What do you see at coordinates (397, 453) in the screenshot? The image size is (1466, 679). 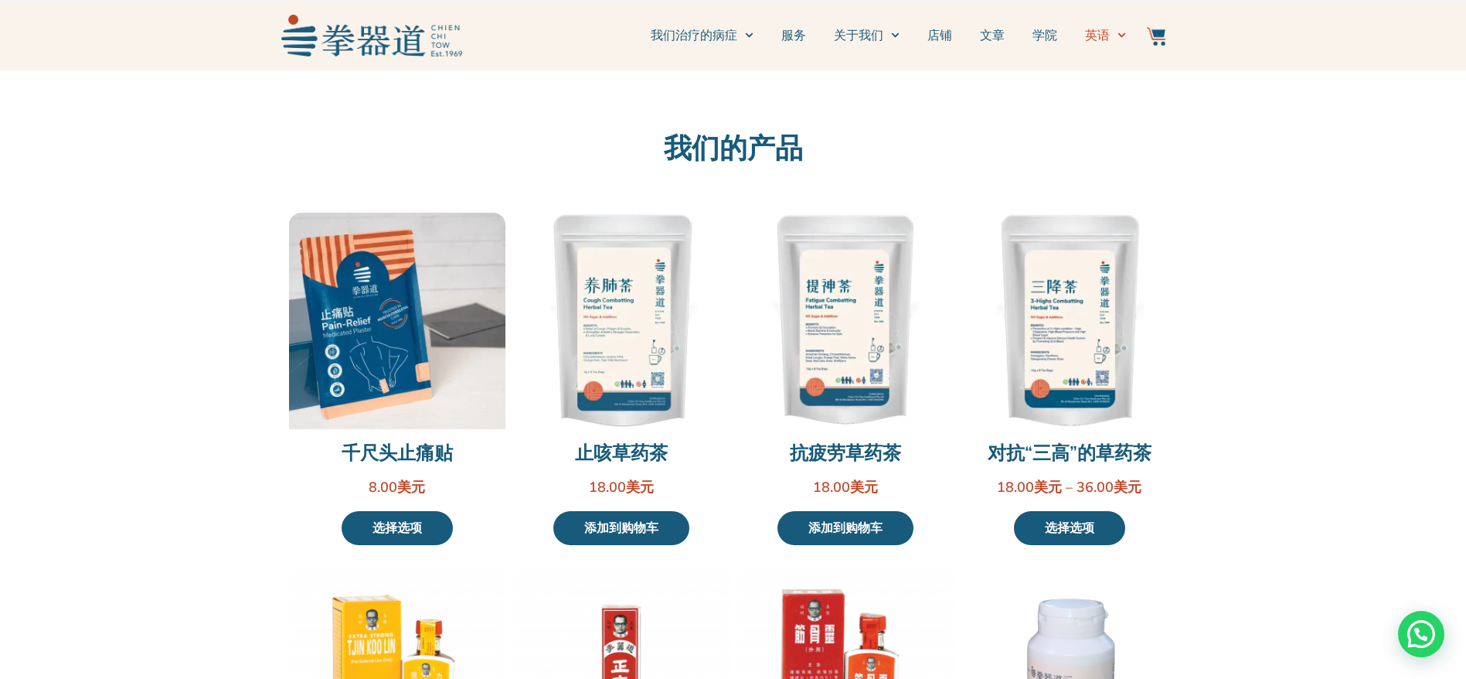 I see `a: 千尺头止痛贴` at bounding box center [397, 453].